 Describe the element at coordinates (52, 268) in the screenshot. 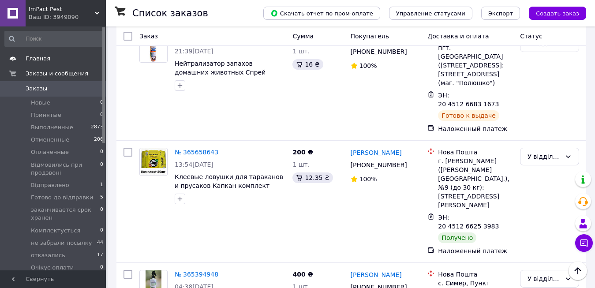

I see `span: Очікує оплати` at that location.